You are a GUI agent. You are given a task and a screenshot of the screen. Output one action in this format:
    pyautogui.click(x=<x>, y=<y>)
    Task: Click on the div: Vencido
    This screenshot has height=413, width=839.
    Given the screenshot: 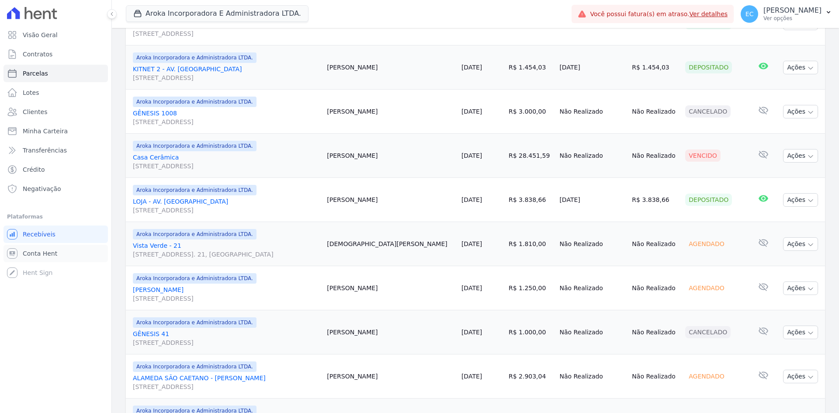 What is the action you would take?
    pyautogui.click(x=703, y=156)
    